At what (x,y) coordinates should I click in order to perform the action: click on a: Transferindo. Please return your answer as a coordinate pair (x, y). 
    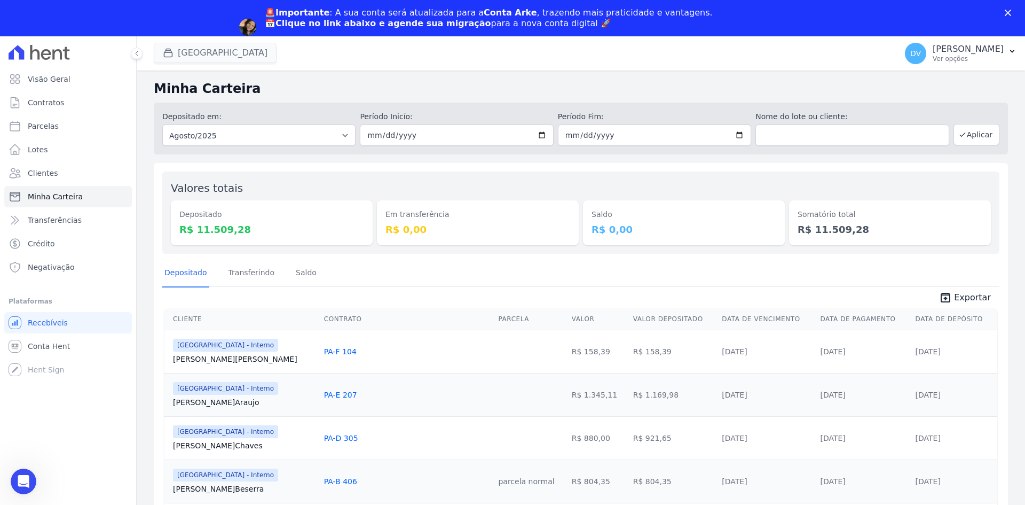
    Looking at the image, I should click on (252, 273).